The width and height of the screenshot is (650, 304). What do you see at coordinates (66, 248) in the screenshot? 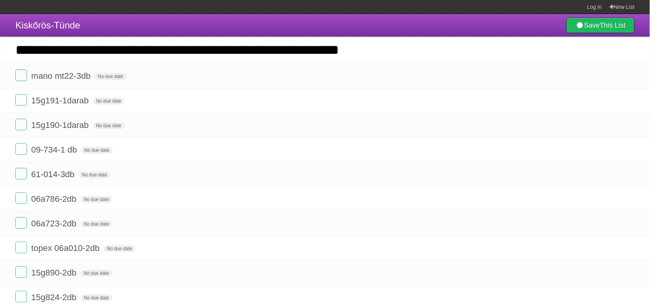
I see `span: topex 06a010-2db` at bounding box center [66, 248].